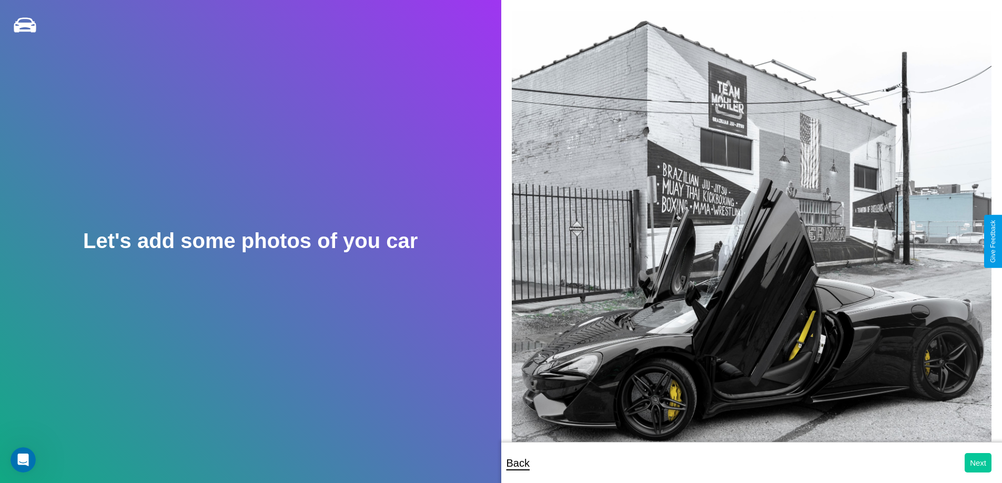 The image size is (1002, 483). I want to click on h2: Let's add some photos of you car, so click(250, 241).